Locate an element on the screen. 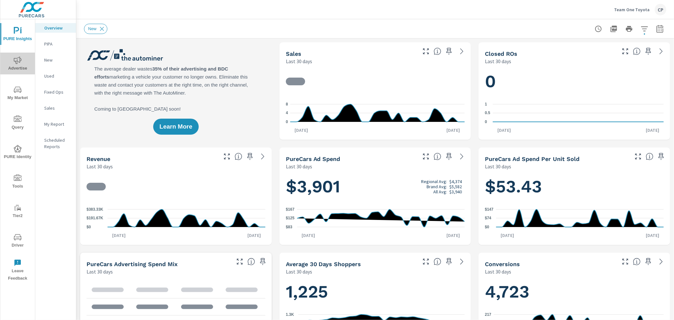  div: Overview is located at coordinates (55, 28).